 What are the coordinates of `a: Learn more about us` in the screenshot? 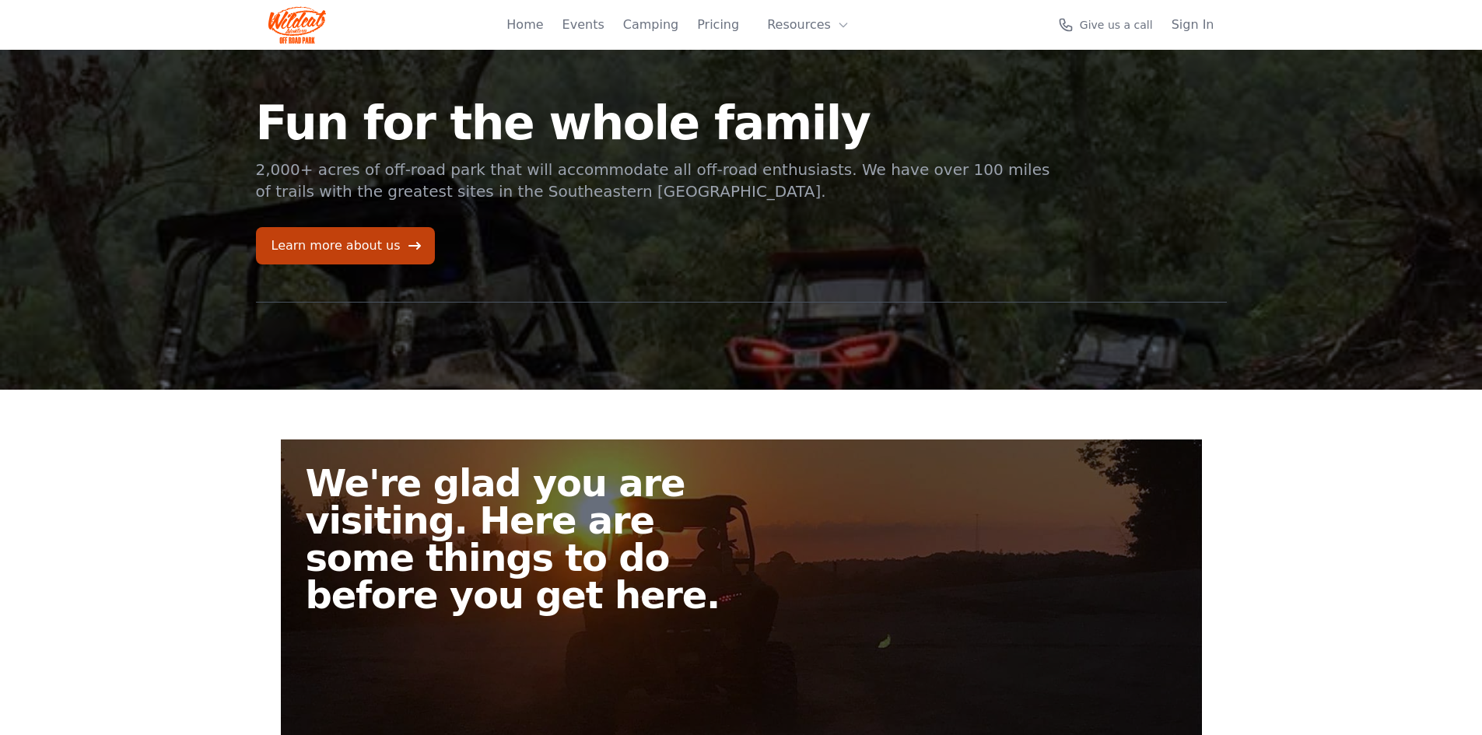 It's located at (345, 246).